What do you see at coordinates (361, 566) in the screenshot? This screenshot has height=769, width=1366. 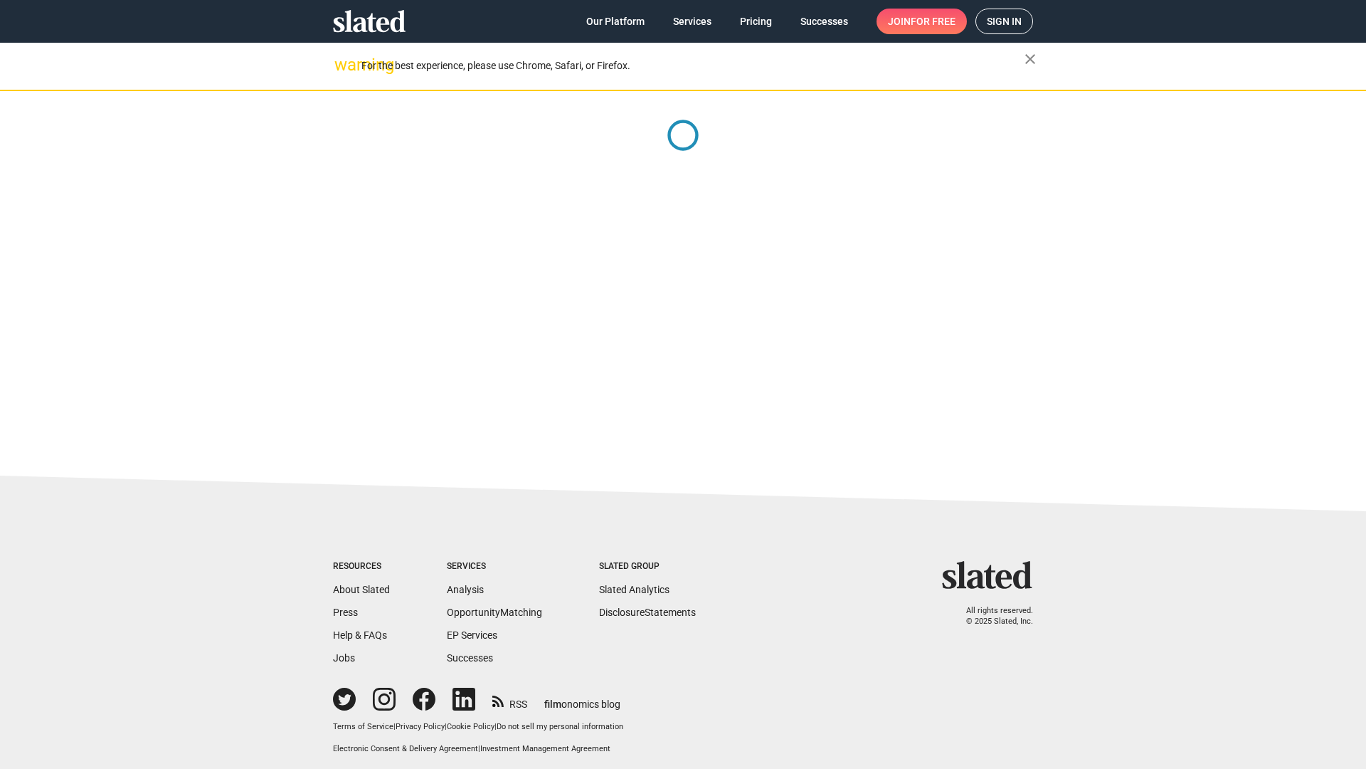 I see `div: Resources` at bounding box center [361, 566].